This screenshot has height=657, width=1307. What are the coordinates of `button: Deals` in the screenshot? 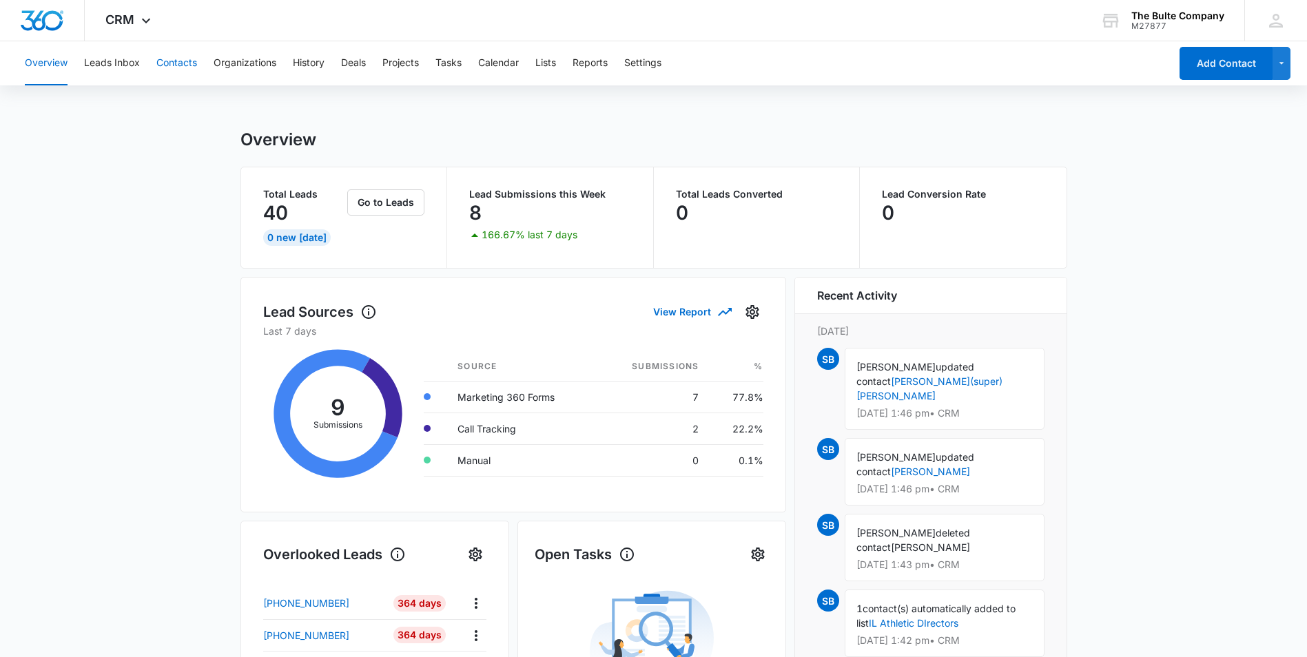 It's located at (353, 63).